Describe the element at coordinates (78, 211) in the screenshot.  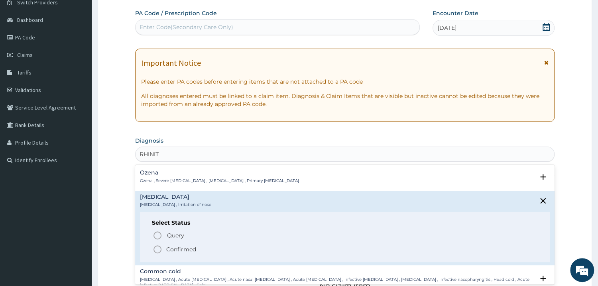
I see `textarea: Type your message and hit 'Enter'` at that location.